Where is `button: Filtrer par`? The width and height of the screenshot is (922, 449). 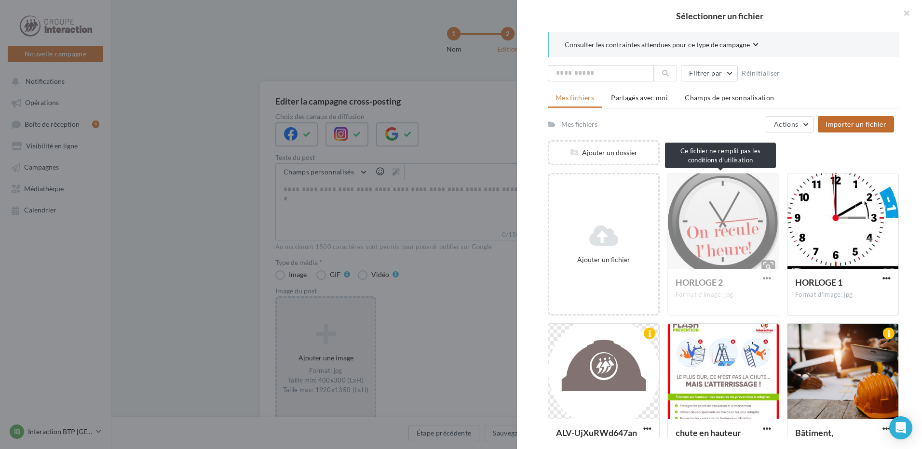
button: Filtrer par is located at coordinates (709, 73).